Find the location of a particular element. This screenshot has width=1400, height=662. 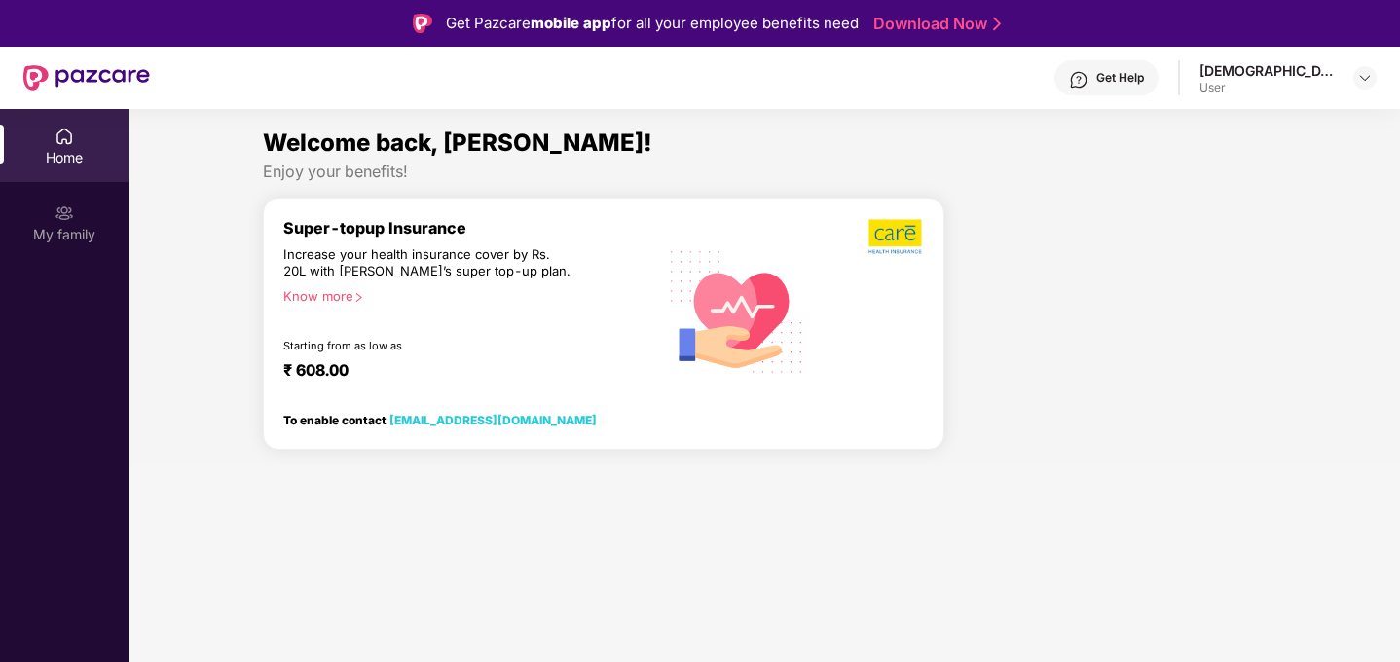

img: Stroke is located at coordinates (997, 23).